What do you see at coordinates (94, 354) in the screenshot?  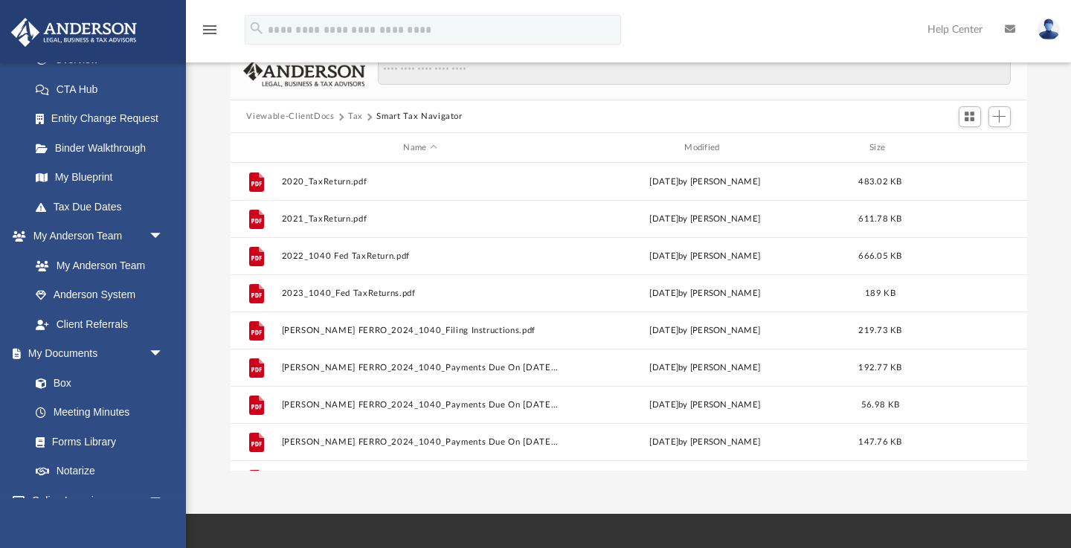 I see `a: My Documentsarrow_drop_down` at bounding box center [94, 354].